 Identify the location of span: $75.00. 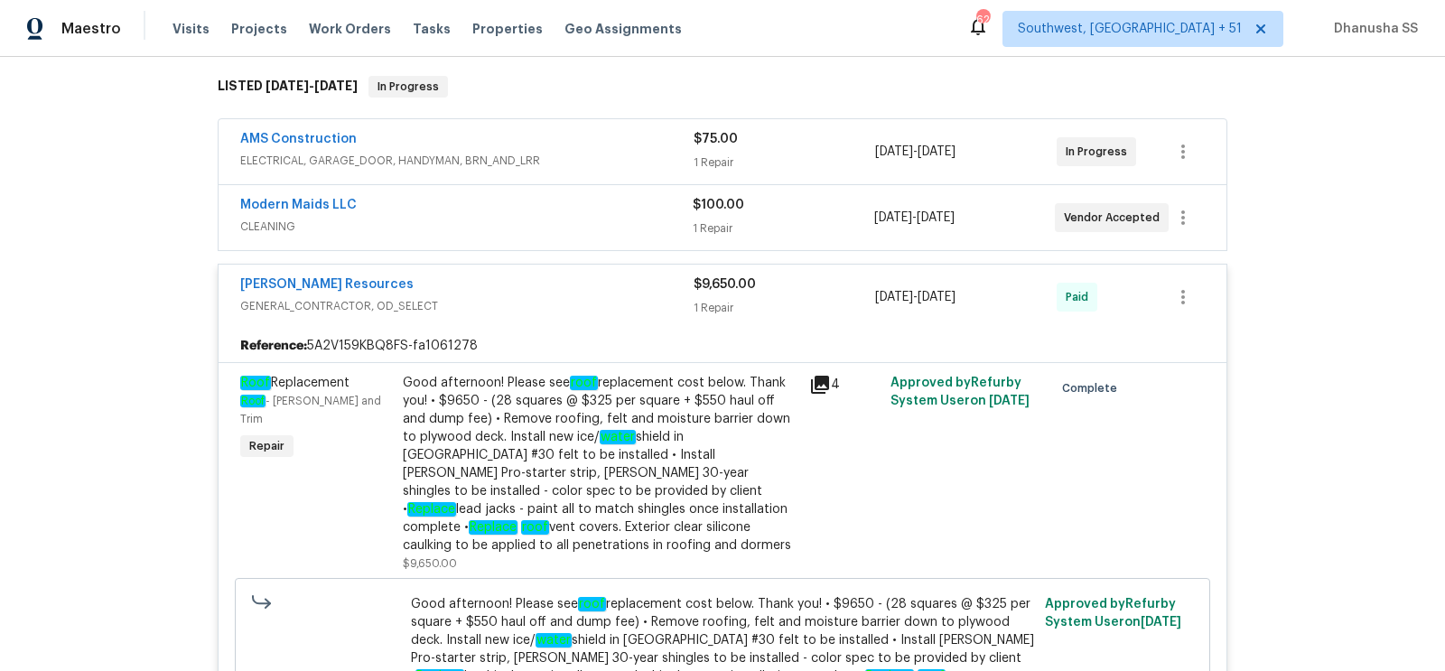
(716, 139).